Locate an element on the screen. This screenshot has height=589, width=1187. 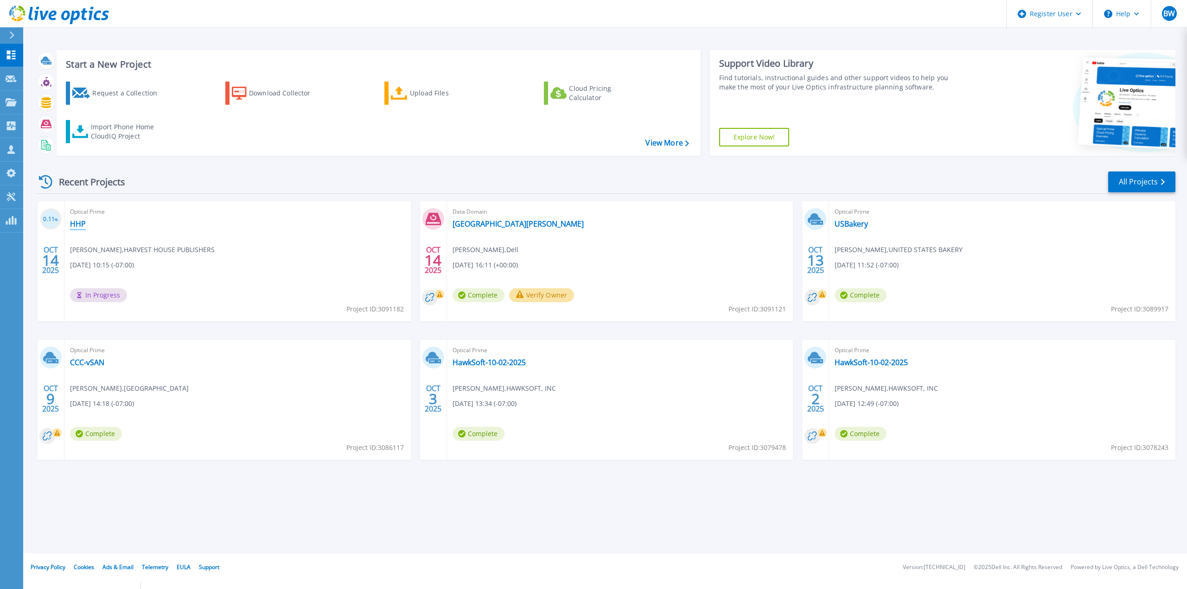
li: © 2025 Dell Inc. All Rights Reserved is located at coordinates (1018, 568).